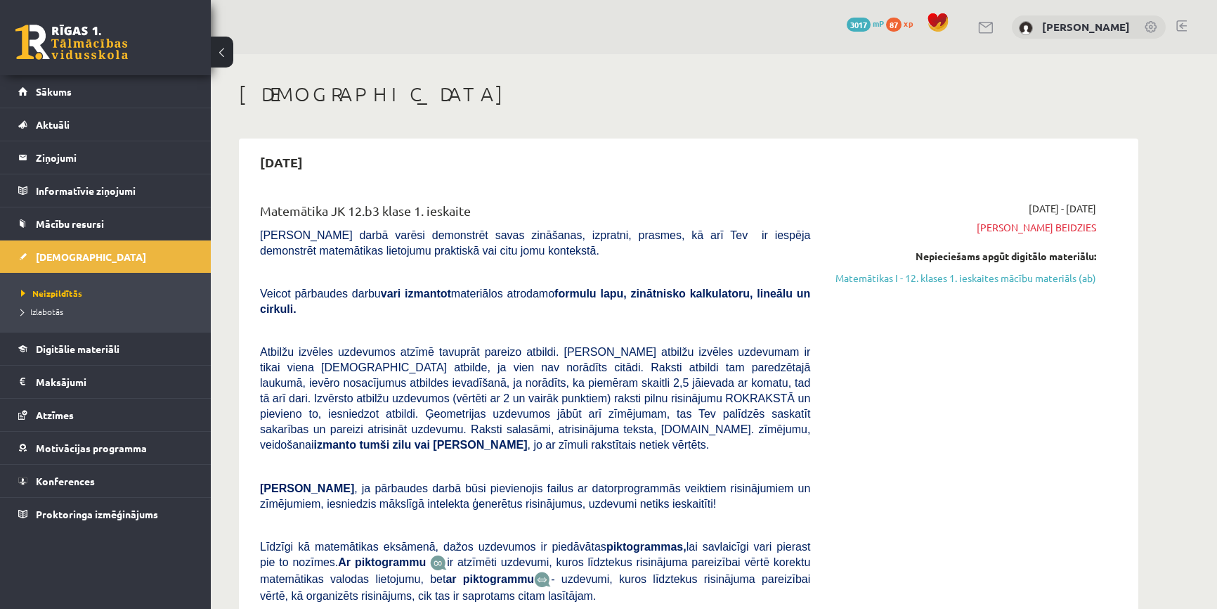 The height and width of the screenshot is (609, 1217). Describe the element at coordinates (115, 157) in the screenshot. I see `legend: Ziņojumi` at that location.